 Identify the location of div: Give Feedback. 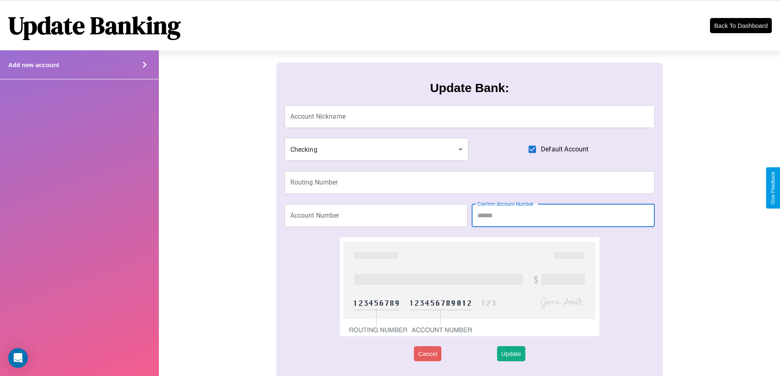
(773, 188).